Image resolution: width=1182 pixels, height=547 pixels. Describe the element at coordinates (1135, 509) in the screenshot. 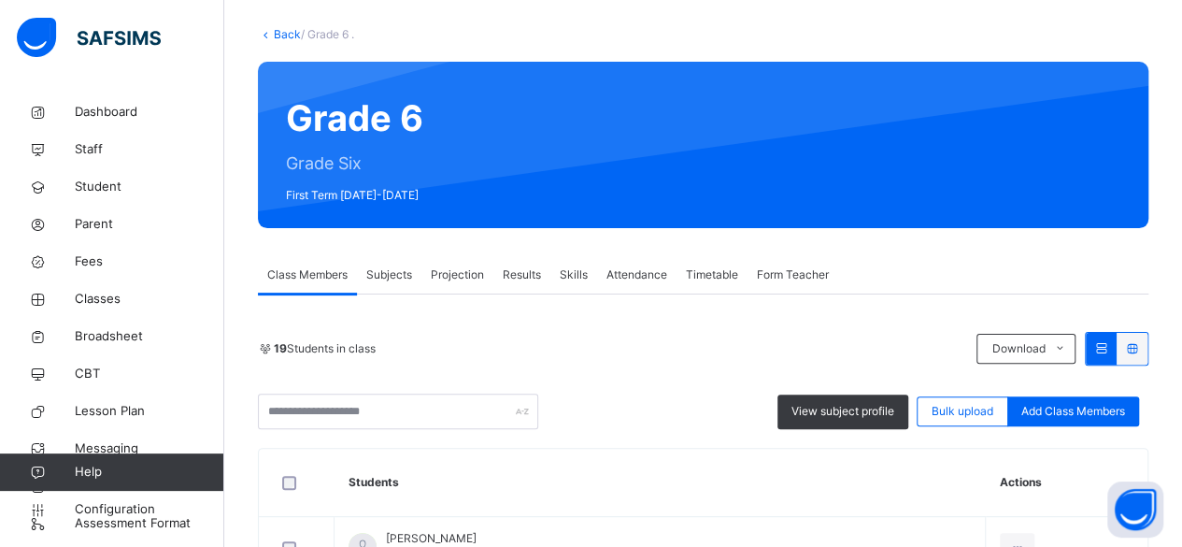

I see `button: Open asap` at that location.